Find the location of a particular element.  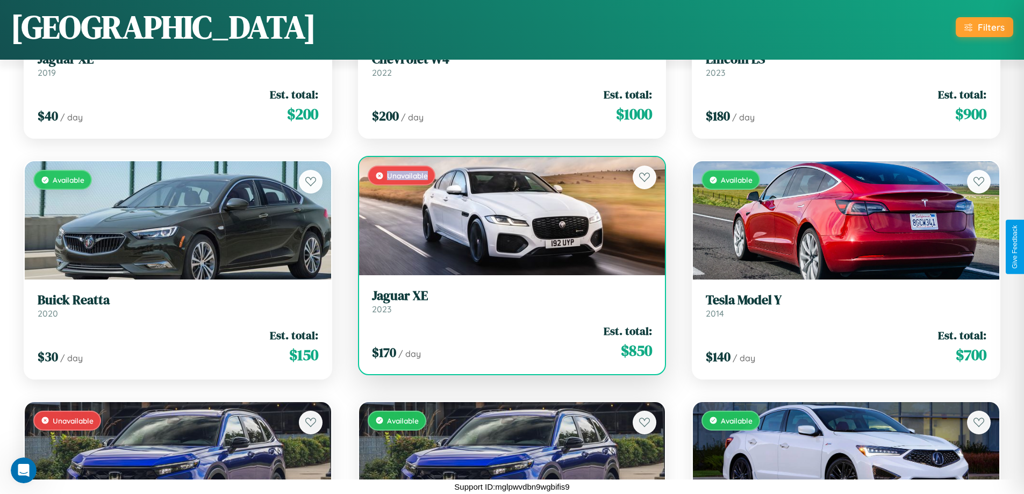

a: Buick Reatta2020 is located at coordinates (178, 305).